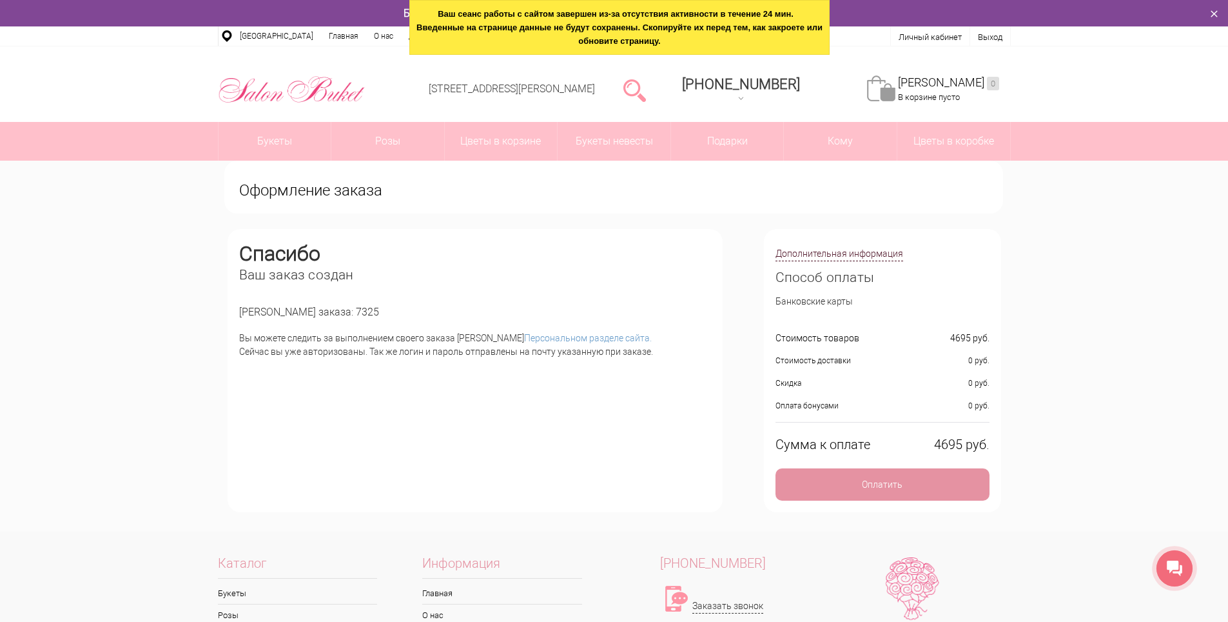 Image resolution: width=1228 pixels, height=622 pixels. I want to click on div: Дополнительная информация, so click(839, 253).